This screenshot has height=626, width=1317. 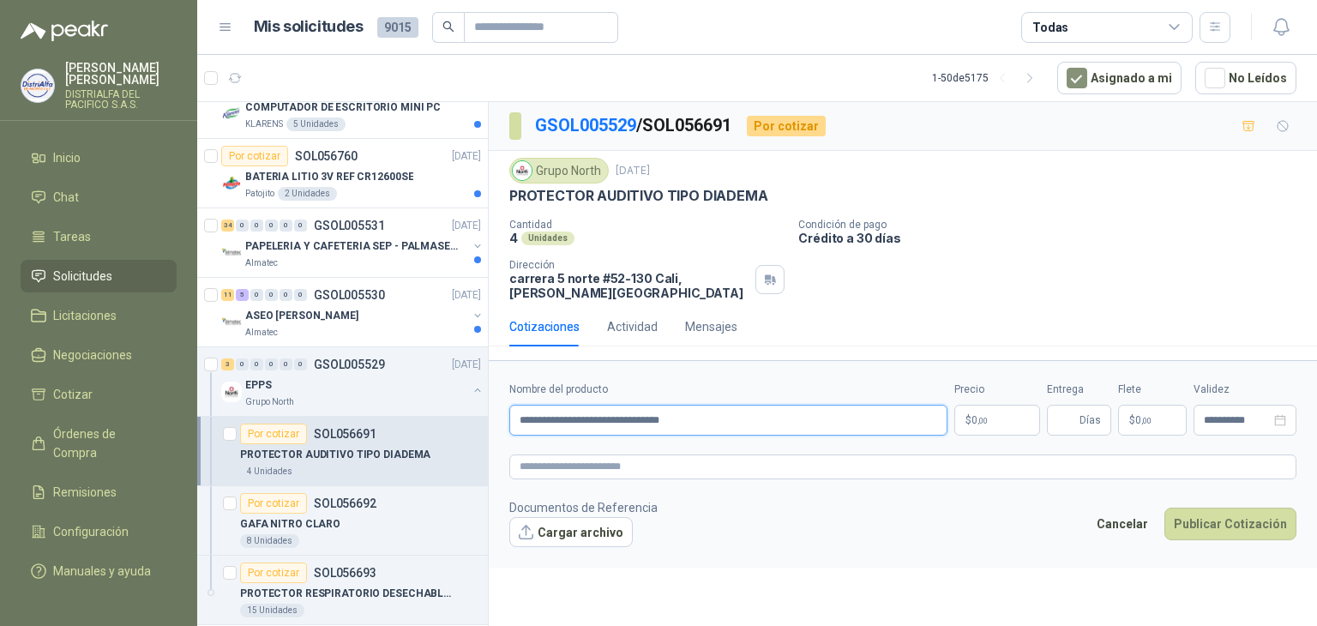 I want to click on label: Validez, so click(x=1245, y=389).